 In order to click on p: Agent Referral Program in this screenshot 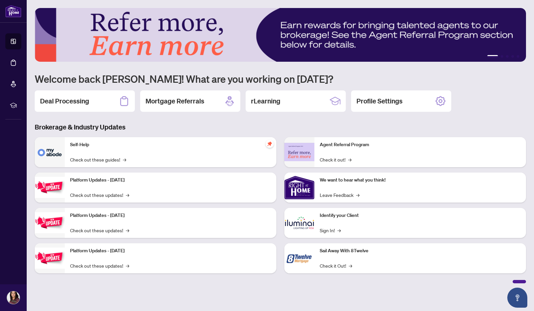, I will do `click(420, 145)`.